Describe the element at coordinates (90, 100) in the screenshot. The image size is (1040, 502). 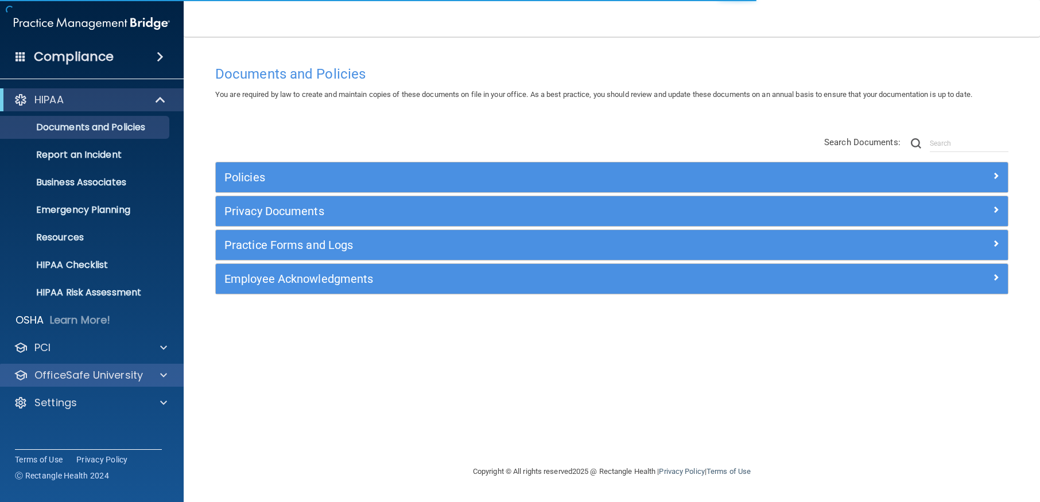
I see `a: HIPAA` at that location.